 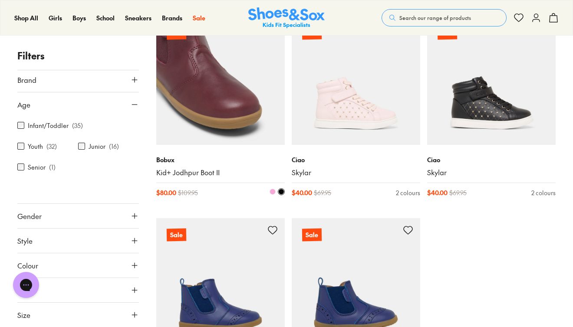 I want to click on button: Colour, so click(x=78, y=266).